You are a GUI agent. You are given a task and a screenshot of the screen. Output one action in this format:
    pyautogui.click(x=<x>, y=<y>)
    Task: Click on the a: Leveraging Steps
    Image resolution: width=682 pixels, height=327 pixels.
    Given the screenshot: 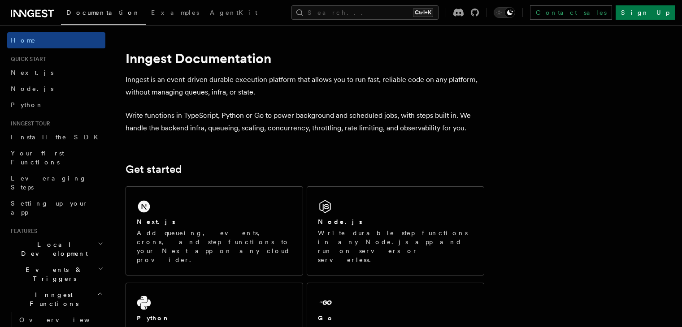 What is the action you would take?
    pyautogui.click(x=56, y=183)
    